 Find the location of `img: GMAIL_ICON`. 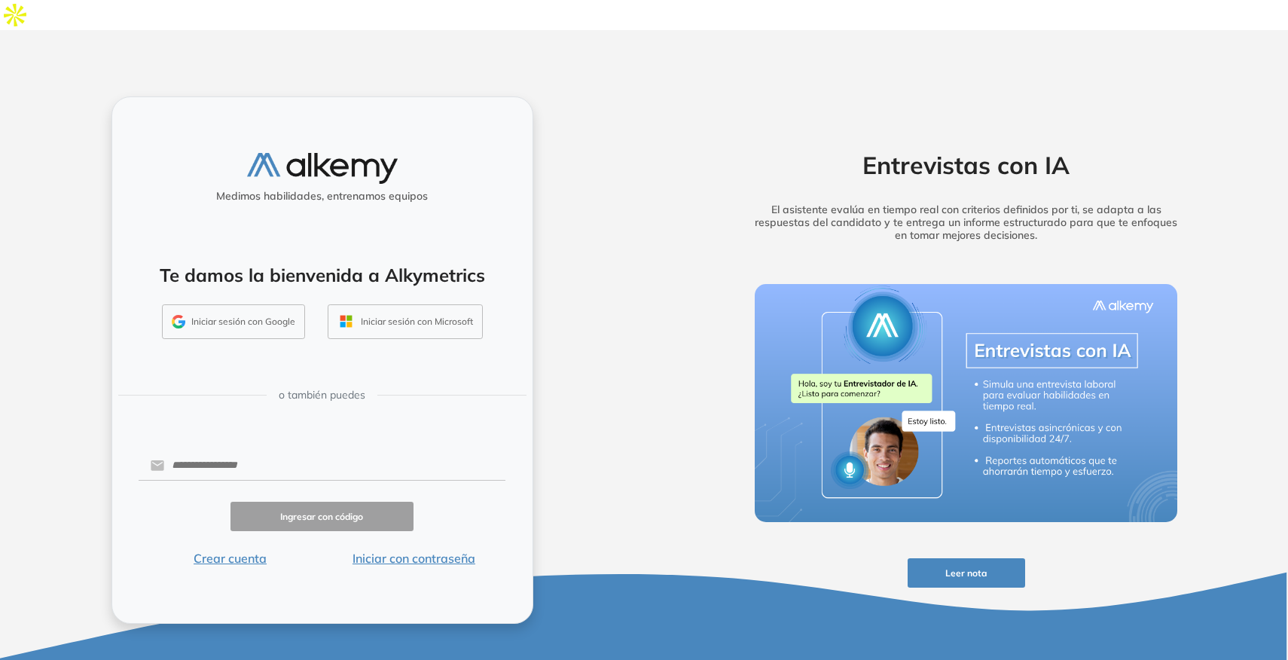

img: GMAIL_ICON is located at coordinates (178, 322).